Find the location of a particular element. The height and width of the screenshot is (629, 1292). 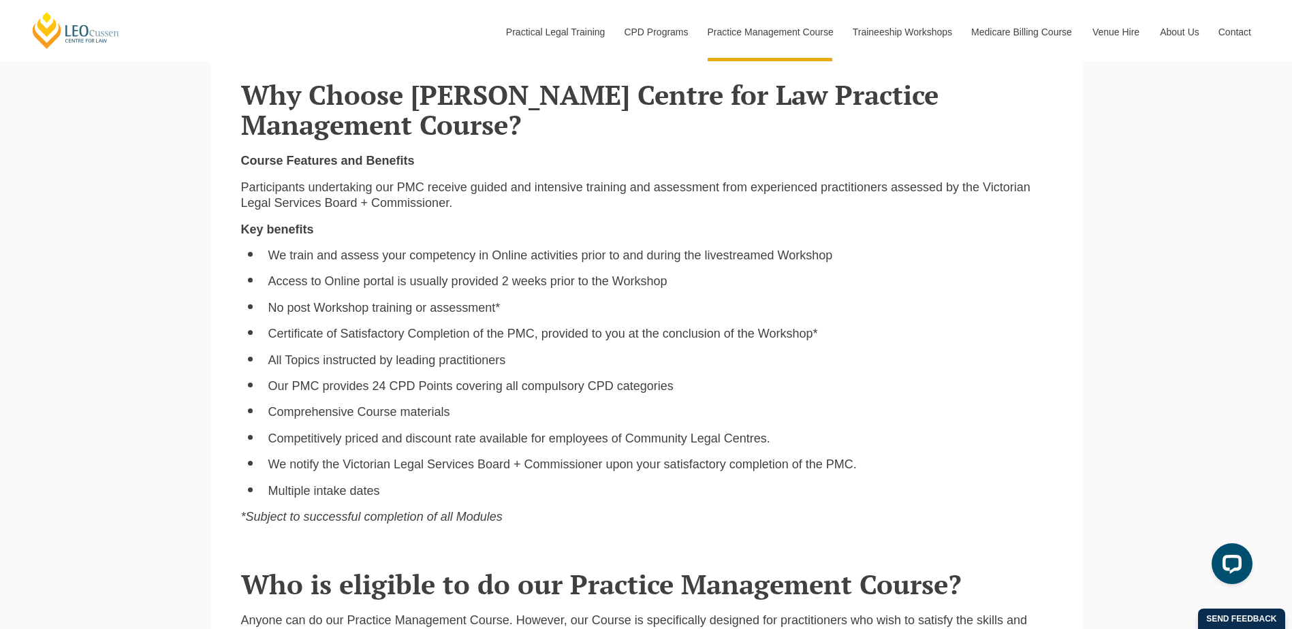

strong: Key benefits is located at coordinates (277, 230).